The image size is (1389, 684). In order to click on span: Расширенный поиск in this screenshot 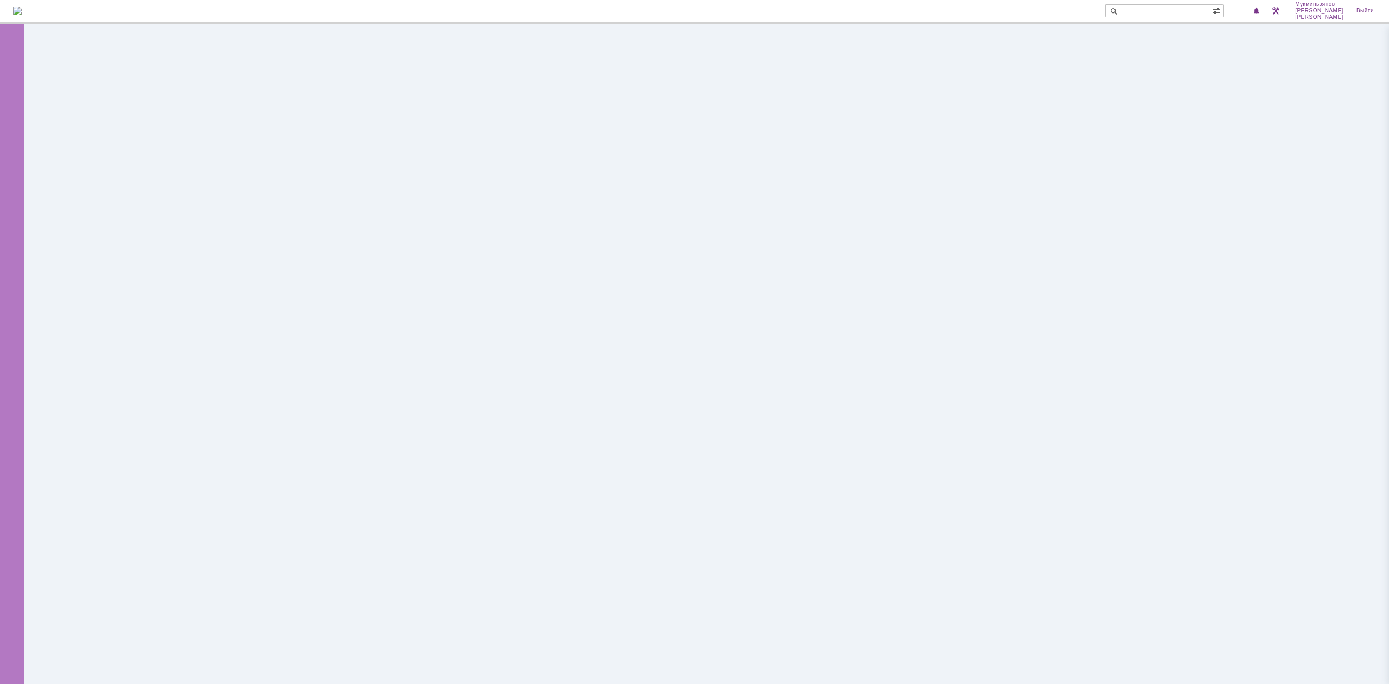, I will do `click(1217, 10)`.